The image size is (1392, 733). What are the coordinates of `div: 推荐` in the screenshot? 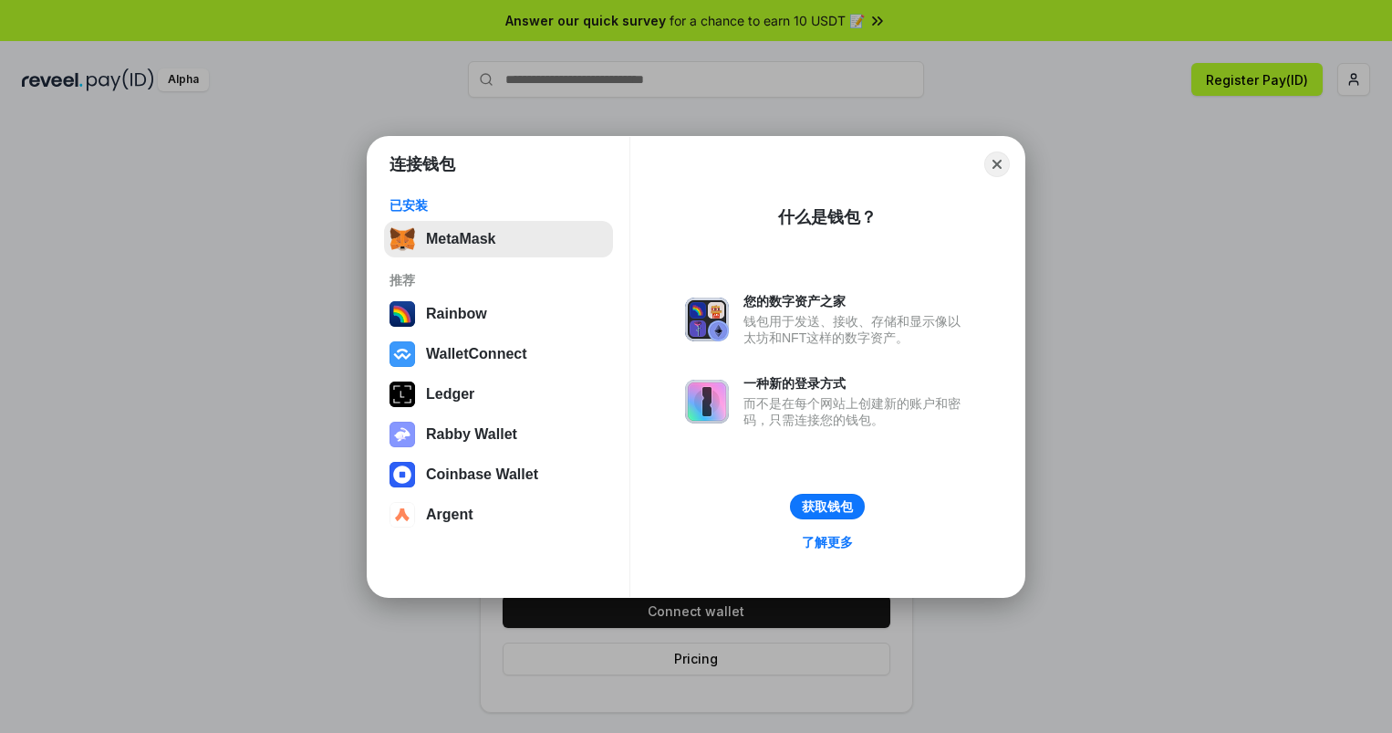 It's located at (498, 280).